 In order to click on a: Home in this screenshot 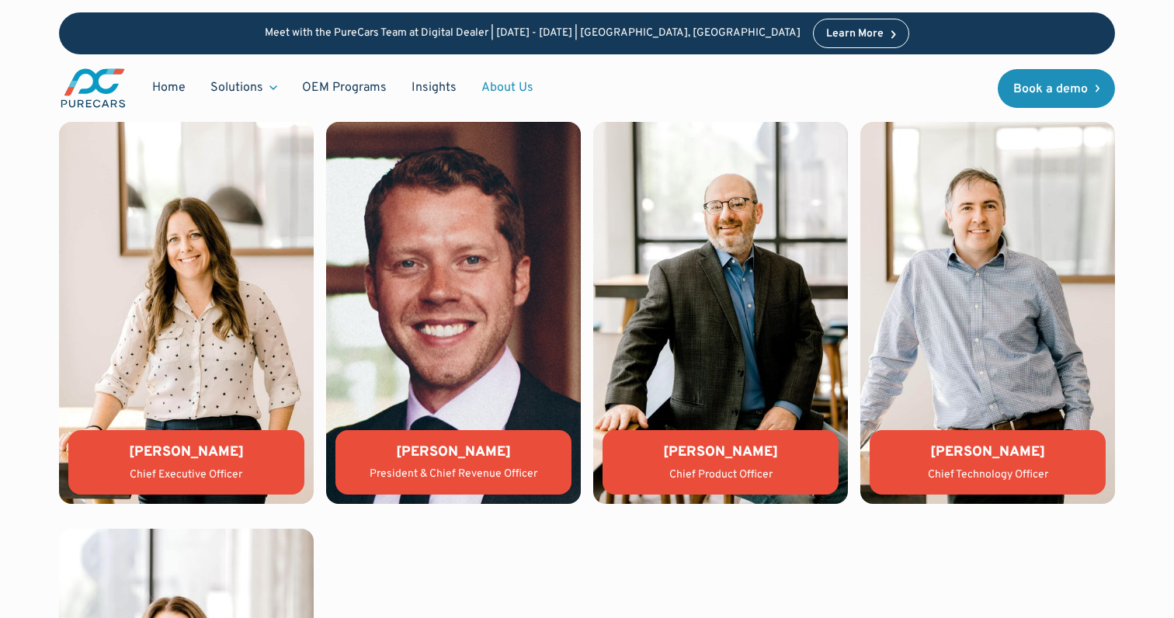, I will do `click(169, 88)`.